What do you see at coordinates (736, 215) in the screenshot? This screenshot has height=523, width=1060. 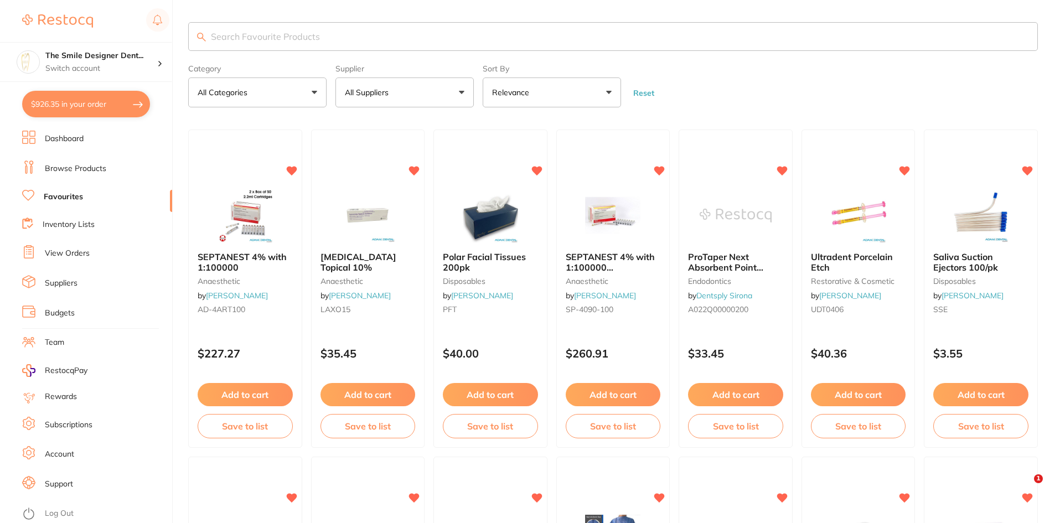 I see `img: ProTaper Next Absorbent Point 180pk|X2` at bounding box center [736, 215].